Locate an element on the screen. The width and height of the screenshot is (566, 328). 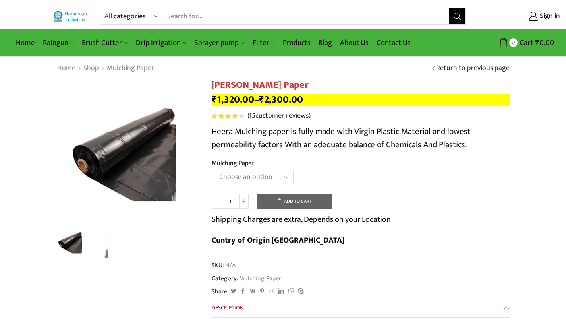
p: Shipping Charges are extra, Depends on your Location is located at coordinates (301, 219).